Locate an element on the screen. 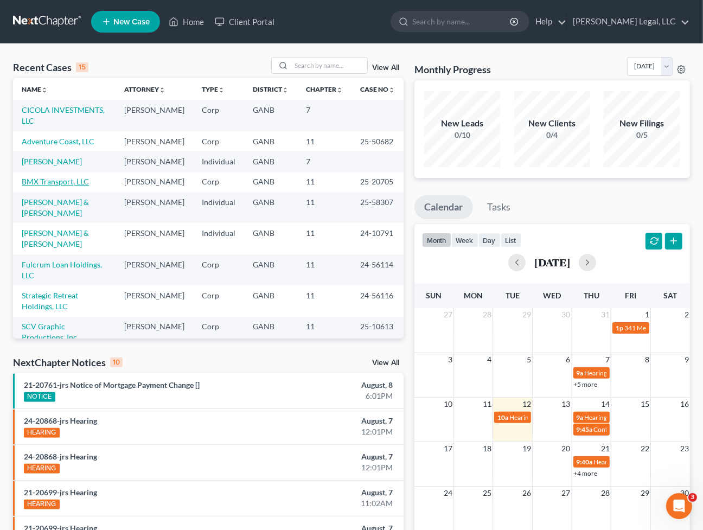  span: 4 is located at coordinates (489, 360).